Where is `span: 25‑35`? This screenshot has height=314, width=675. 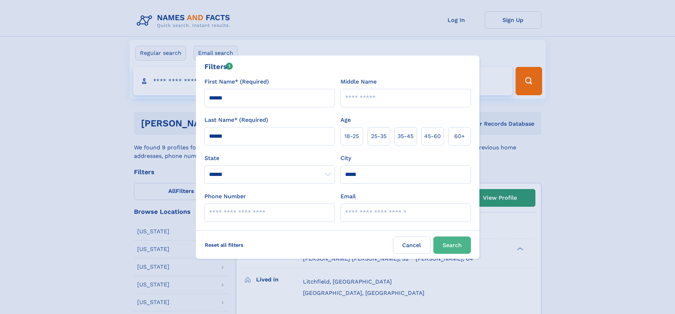
span: 25‑35 is located at coordinates (379, 136).